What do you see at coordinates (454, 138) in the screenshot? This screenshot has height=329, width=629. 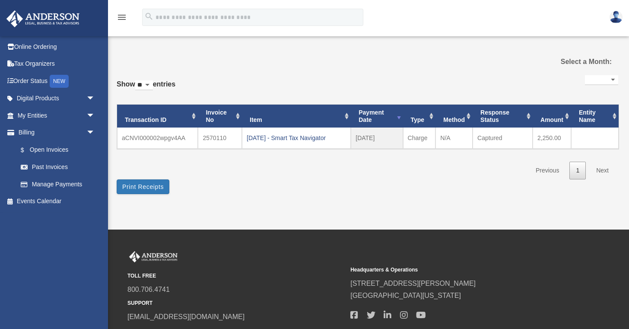 I see `td: N/A` at bounding box center [454, 138].